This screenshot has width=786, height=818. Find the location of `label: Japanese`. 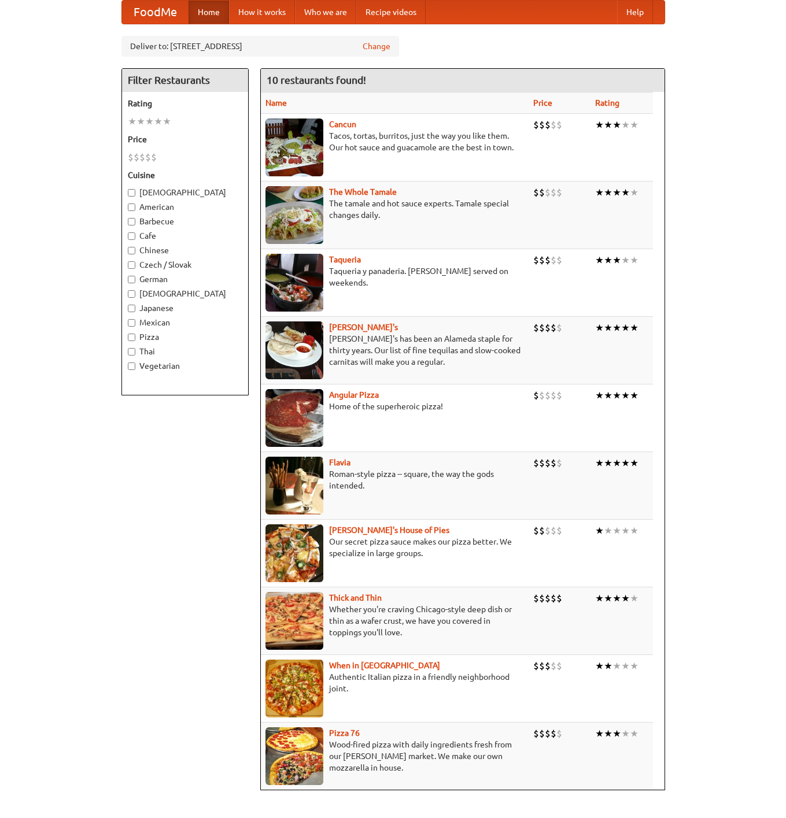

label: Japanese is located at coordinates (185, 308).